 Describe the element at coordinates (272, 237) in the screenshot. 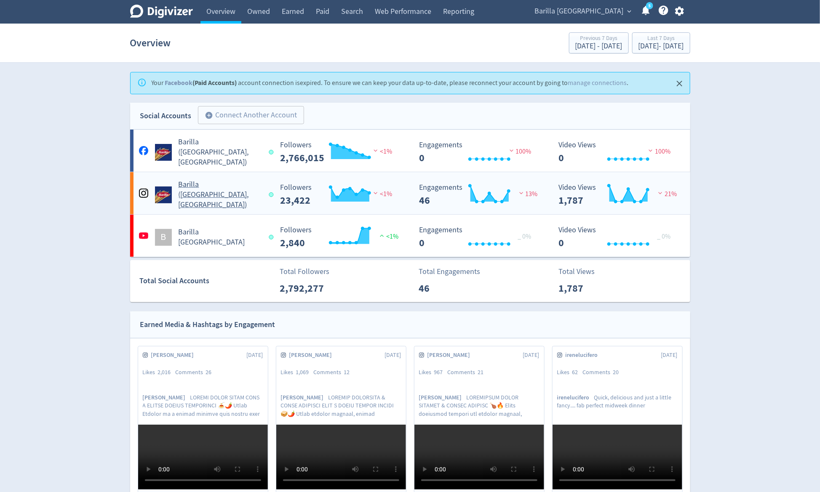

I see `span: Data last synced: 1 Oct 2025, 7:02pm (AEST)` at that location.